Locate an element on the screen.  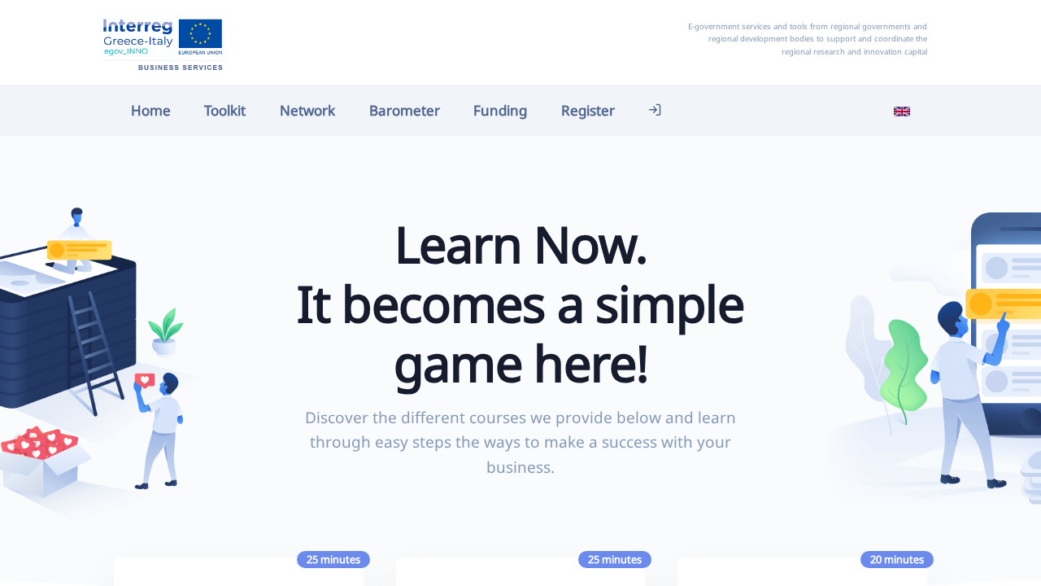
h1: Learn Now. It becomes a simple game here! is located at coordinates (521, 303).